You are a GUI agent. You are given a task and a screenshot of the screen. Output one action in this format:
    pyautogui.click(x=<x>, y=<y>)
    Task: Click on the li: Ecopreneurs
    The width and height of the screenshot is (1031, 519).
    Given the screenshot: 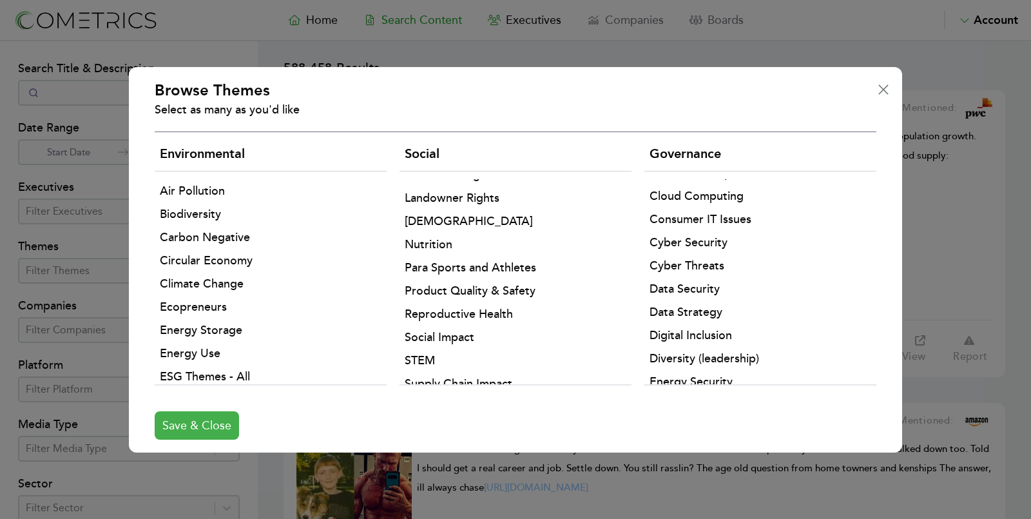 What is the action you would take?
    pyautogui.click(x=271, y=307)
    